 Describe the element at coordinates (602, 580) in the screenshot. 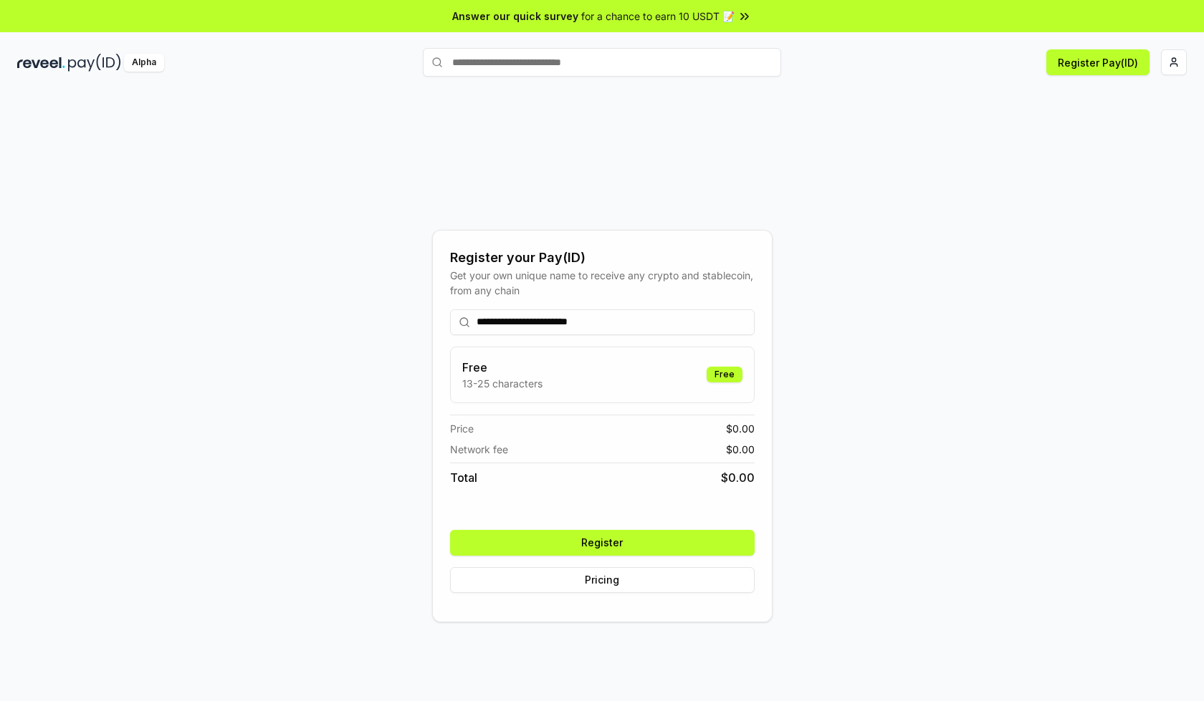

I see `button: Pricing` at that location.